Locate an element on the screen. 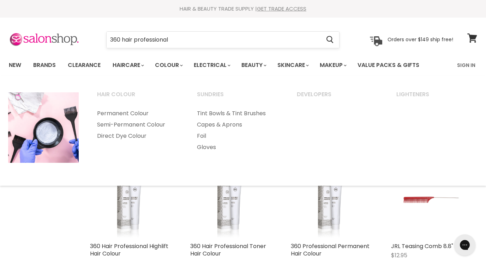 This screenshot has width=486, height=265. a: Brands is located at coordinates (44, 65).